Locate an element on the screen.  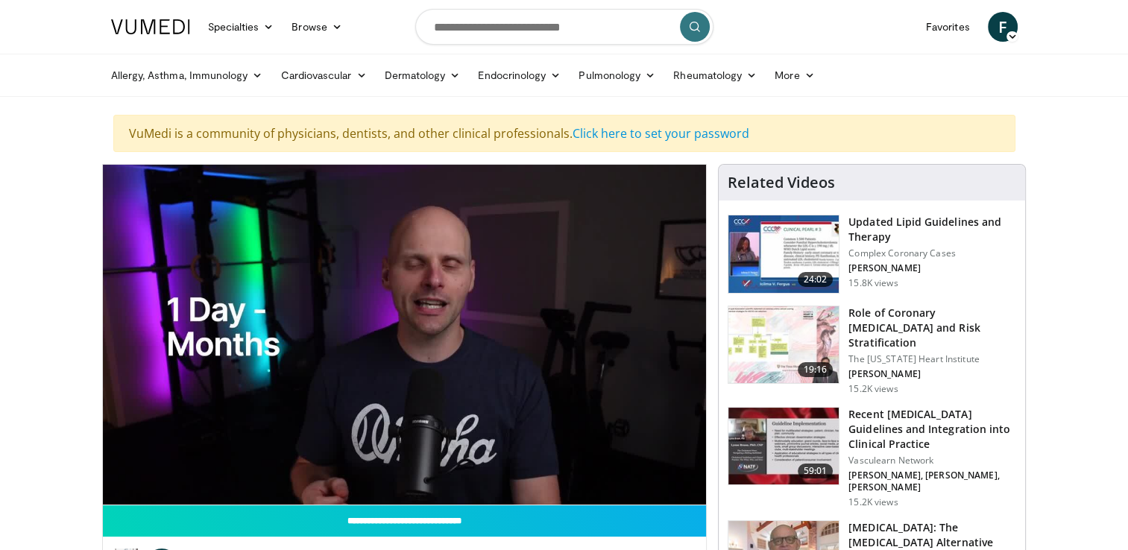
div: VuMedi is a community of physicians, dentists, and other clinical professionals. is located at coordinates (564, 133).